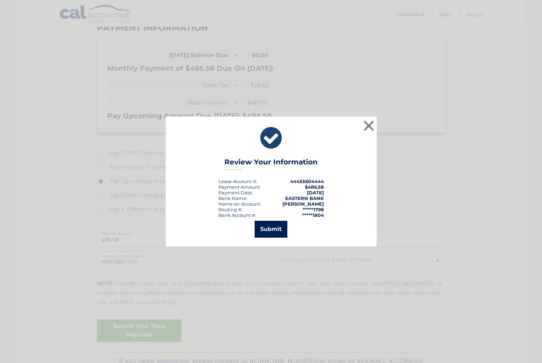 The image size is (542, 363). Describe the element at coordinates (307, 181) in the screenshot. I see `strong: 44455604444` at that location.